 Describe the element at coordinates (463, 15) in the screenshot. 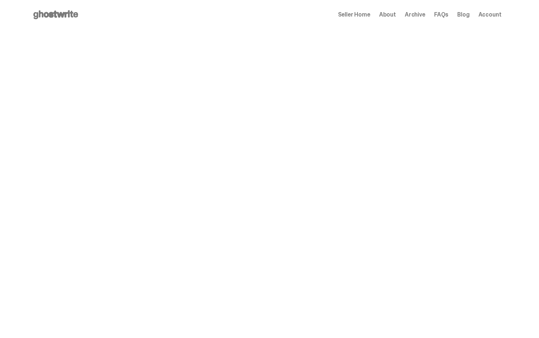

I see `a: Blog` at that location.